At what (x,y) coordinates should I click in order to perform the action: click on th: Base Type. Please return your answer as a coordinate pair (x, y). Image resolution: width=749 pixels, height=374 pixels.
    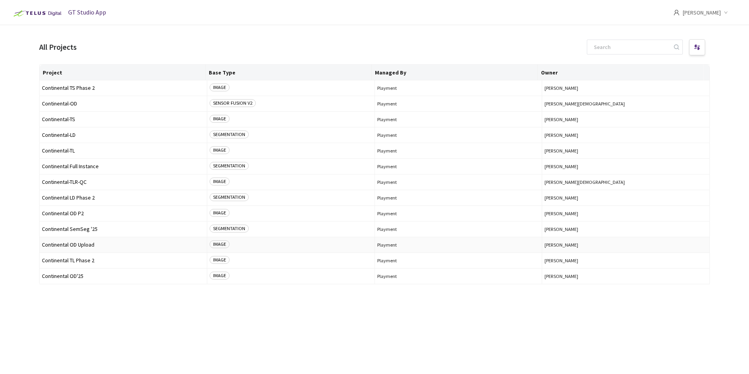
    Looking at the image, I should click on (289, 72).